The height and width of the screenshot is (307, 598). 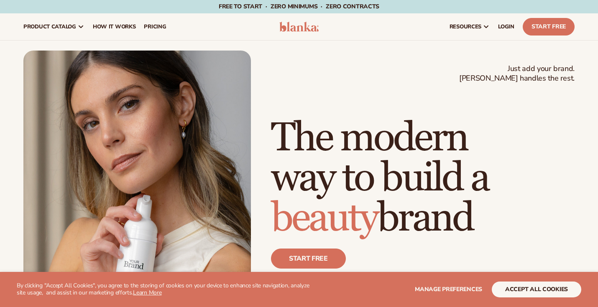 I want to click on span: How It Works, so click(x=114, y=27).